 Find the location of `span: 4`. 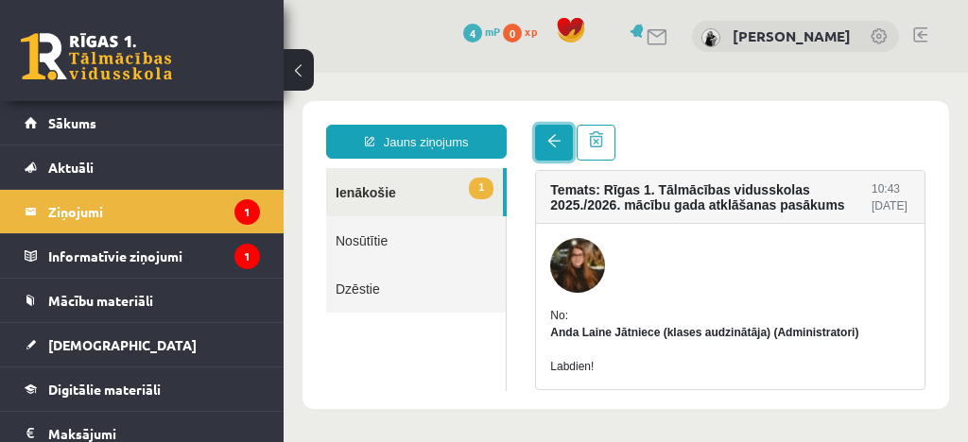

span: 4 is located at coordinates (472, 33).